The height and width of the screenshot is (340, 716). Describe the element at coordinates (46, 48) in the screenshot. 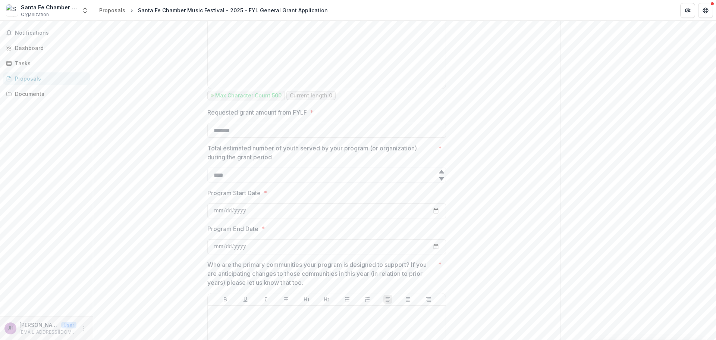

I see `a: Dashboard` at that location.